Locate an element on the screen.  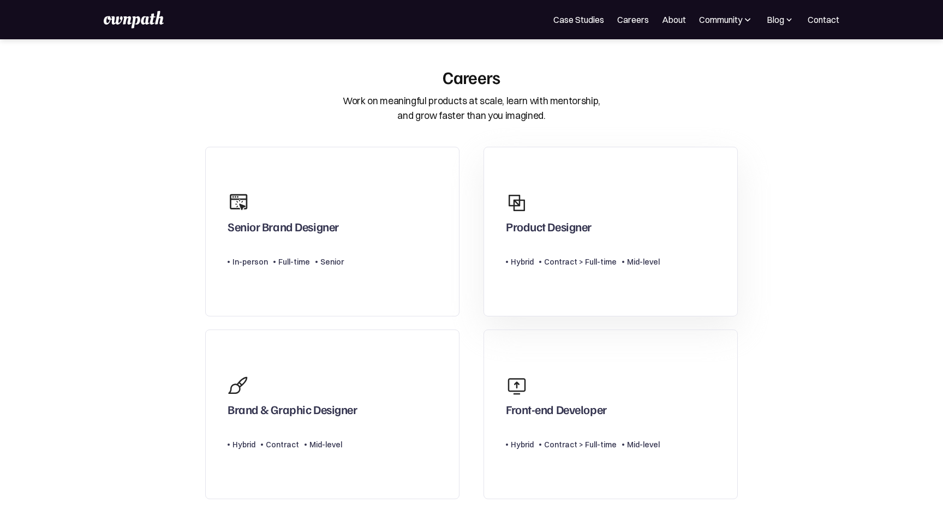
a: Careers is located at coordinates (633, 20).